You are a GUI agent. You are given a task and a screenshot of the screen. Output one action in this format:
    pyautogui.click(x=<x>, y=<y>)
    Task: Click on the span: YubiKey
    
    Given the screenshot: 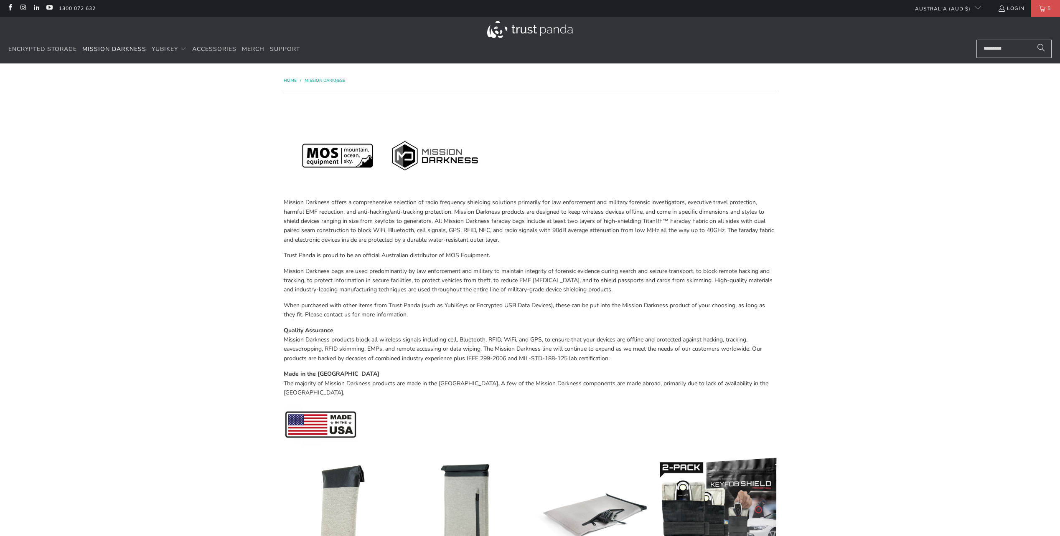 What is the action you would take?
    pyautogui.click(x=165, y=49)
    